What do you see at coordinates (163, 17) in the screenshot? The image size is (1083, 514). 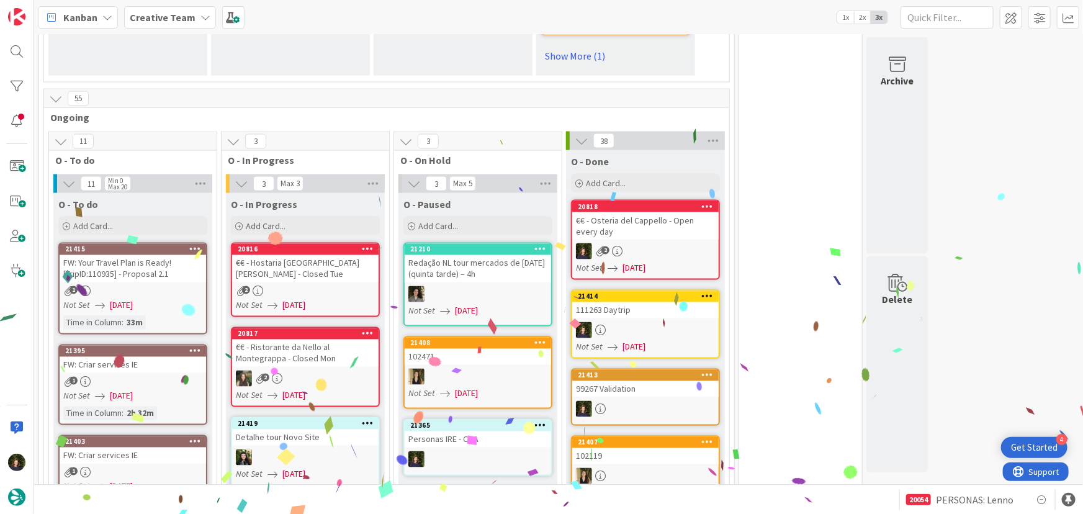 I see `b: Creative Team` at bounding box center [163, 17].